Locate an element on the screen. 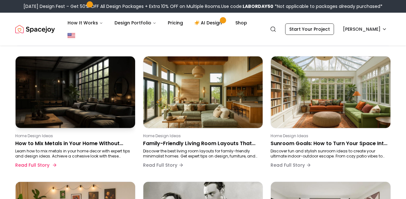 The width and height of the screenshot is (406, 199). p: Discover the best living room layouts for family-friendly minimalist homes. Get expert tips on de... is located at coordinates (202, 154).